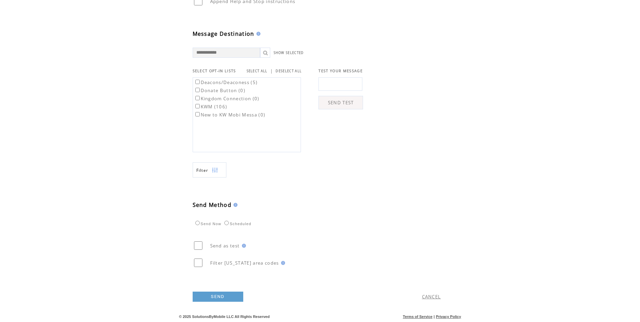 This screenshot has height=322, width=640. Describe the element at coordinates (226, 223) in the screenshot. I see `input: Scheduled` at that location.